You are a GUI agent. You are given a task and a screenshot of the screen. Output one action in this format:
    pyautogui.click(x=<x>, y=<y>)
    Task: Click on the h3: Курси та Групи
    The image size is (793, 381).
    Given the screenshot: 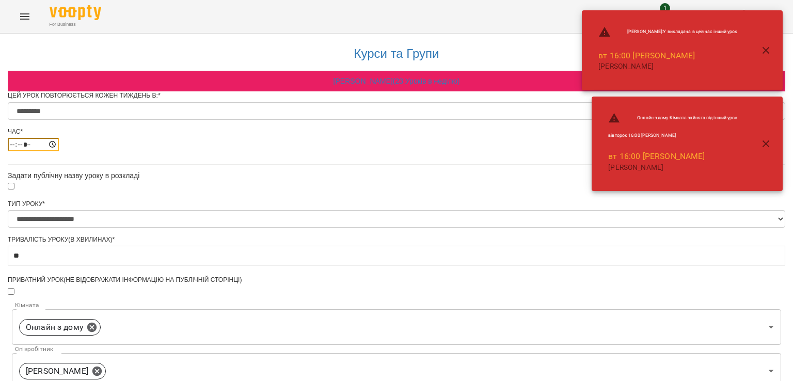 What is the action you would take?
    pyautogui.click(x=397, y=54)
    